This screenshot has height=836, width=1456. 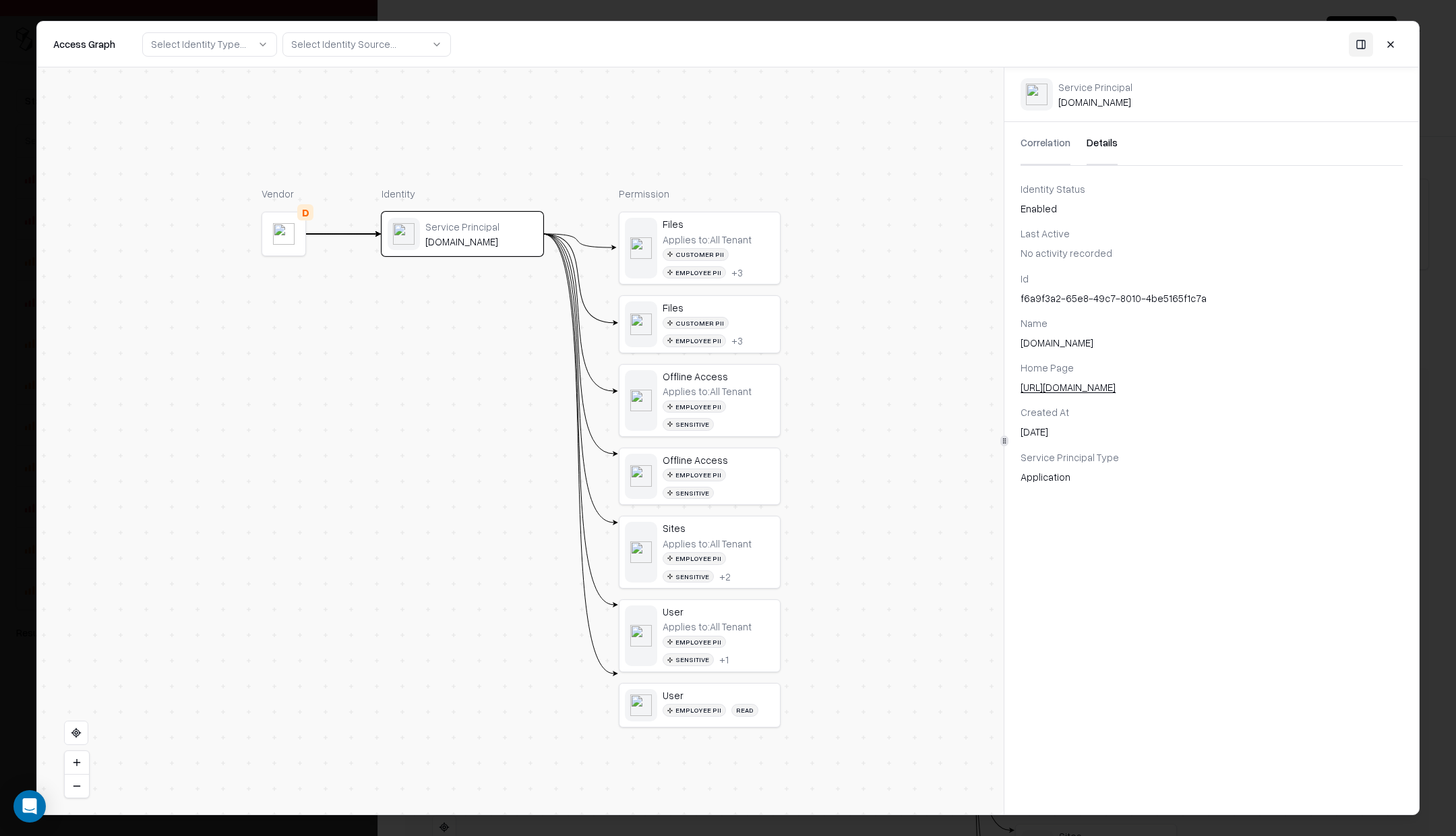 I want to click on div: + 2, so click(x=725, y=576).